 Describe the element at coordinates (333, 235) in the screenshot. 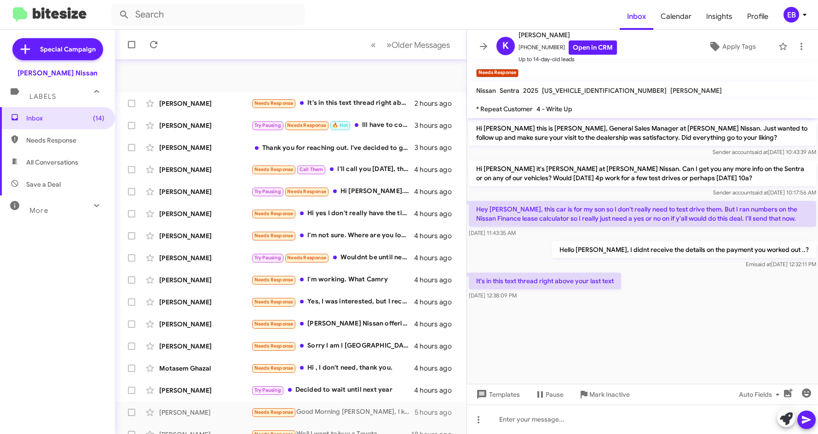

I see `div: I'm not sure. Where are you located` at that location.